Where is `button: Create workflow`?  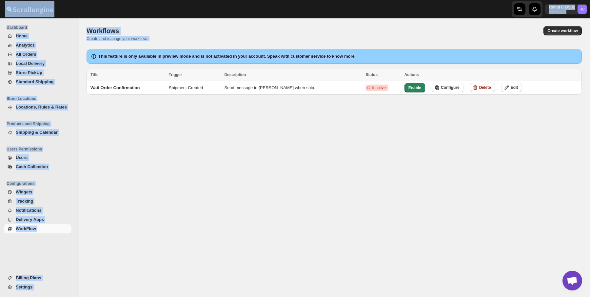 button: Create workflow is located at coordinates (563, 31).